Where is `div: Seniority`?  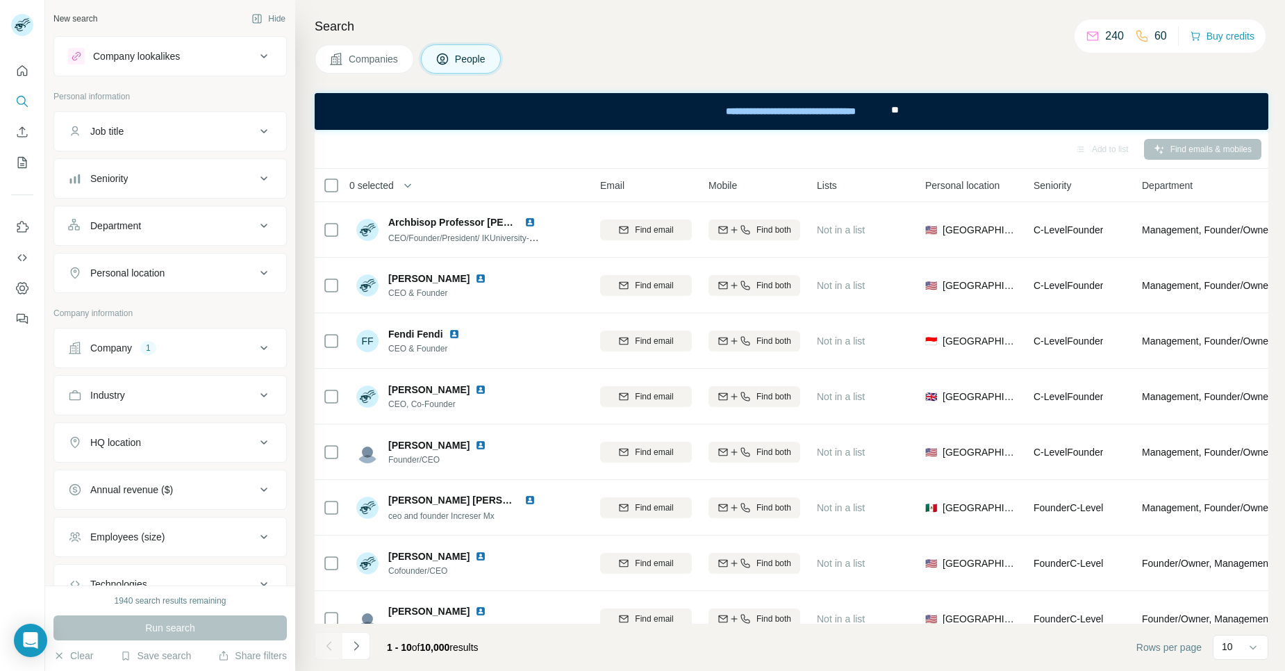 div: Seniority is located at coordinates (109, 179).